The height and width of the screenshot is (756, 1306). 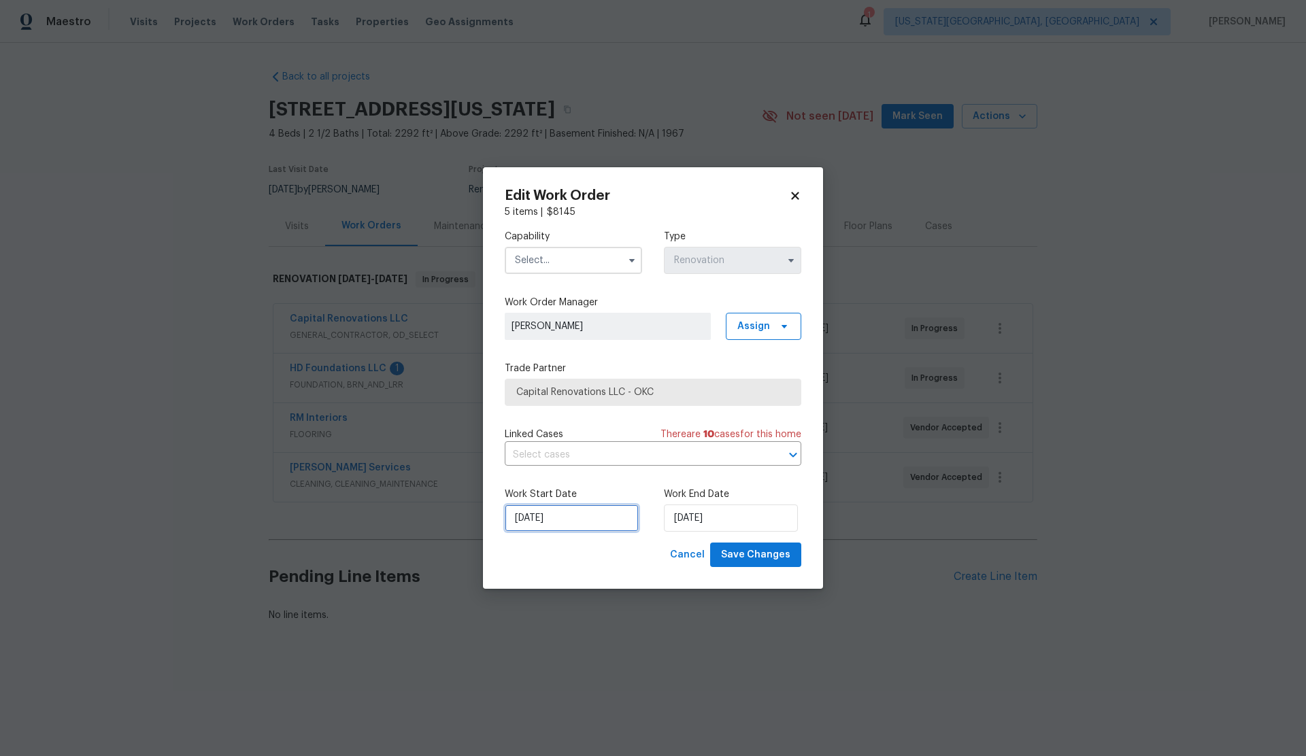 I want to click on span: Save Changes, so click(x=756, y=555).